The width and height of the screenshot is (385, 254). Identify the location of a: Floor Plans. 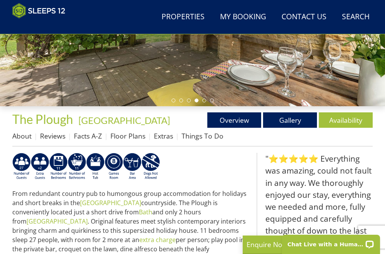
(128, 136).